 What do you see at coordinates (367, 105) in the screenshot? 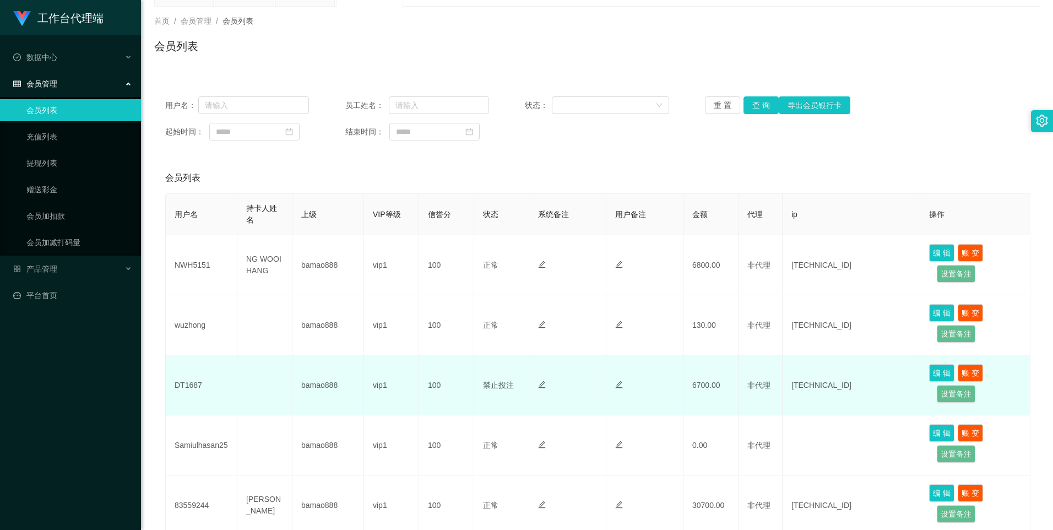
I see `span: 员工姓名：` at bounding box center [367, 105].